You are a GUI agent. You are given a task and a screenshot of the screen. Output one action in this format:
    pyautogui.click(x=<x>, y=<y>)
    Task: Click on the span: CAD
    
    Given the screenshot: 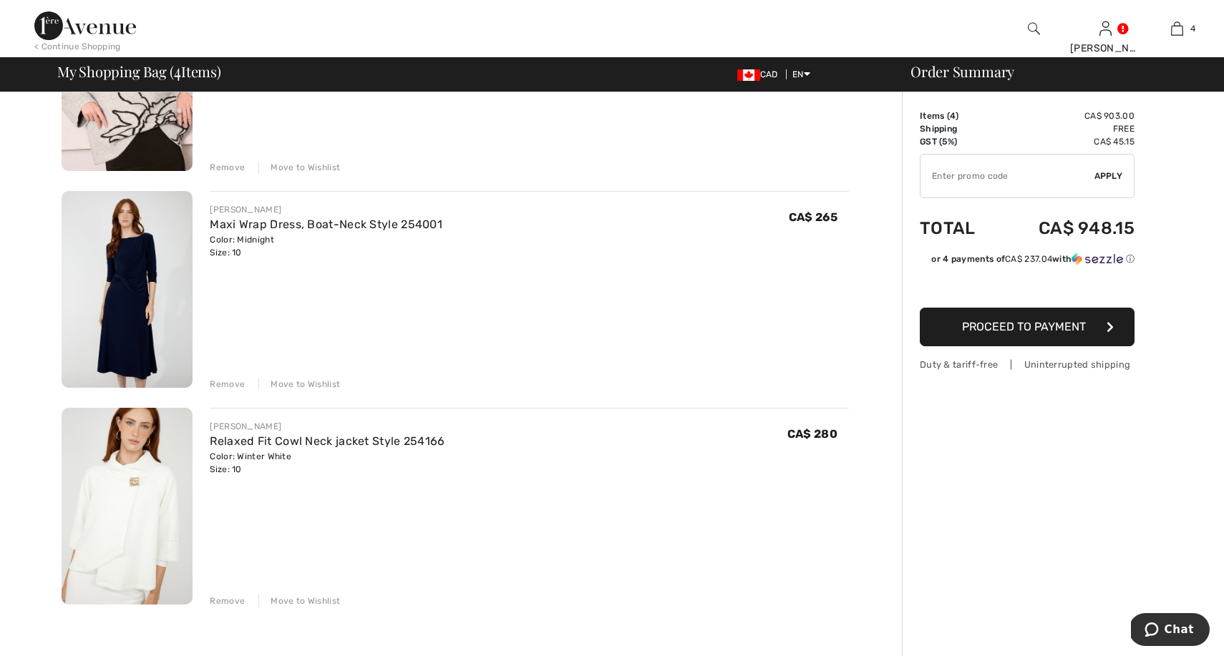 What is the action you would take?
    pyautogui.click(x=760, y=74)
    